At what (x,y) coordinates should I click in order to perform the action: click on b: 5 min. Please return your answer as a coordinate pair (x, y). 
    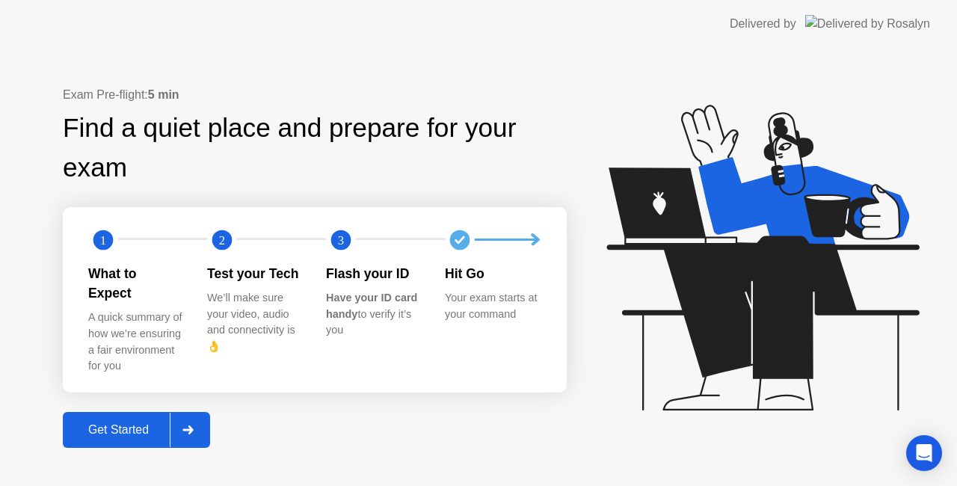
    Looking at the image, I should click on (164, 94).